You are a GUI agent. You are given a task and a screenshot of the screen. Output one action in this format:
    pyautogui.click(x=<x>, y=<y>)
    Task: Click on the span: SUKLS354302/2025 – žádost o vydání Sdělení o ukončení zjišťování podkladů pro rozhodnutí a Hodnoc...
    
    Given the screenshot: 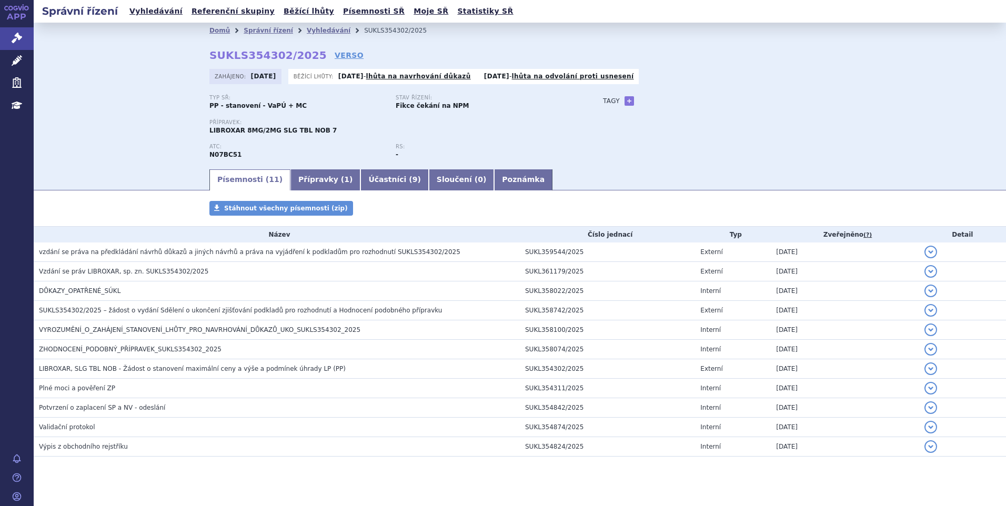 What is the action you would take?
    pyautogui.click(x=240, y=310)
    